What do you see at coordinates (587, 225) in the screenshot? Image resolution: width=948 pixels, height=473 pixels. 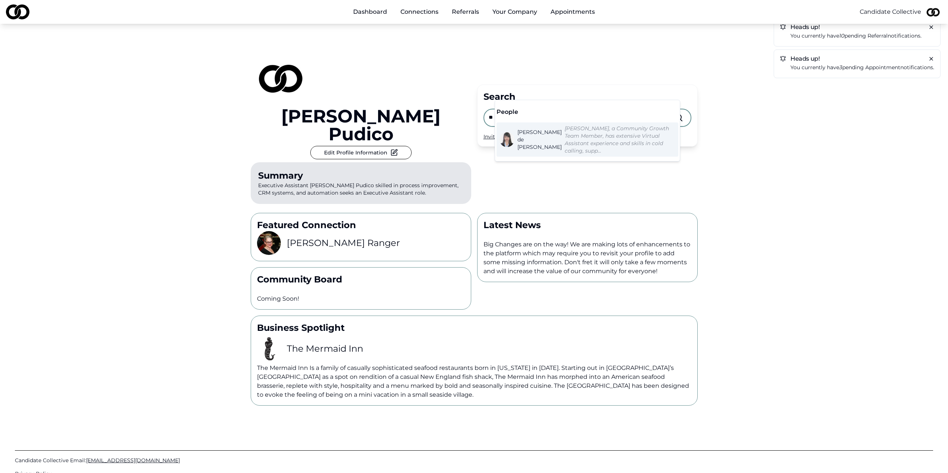 I see `p: Latest News` at bounding box center [587, 225].